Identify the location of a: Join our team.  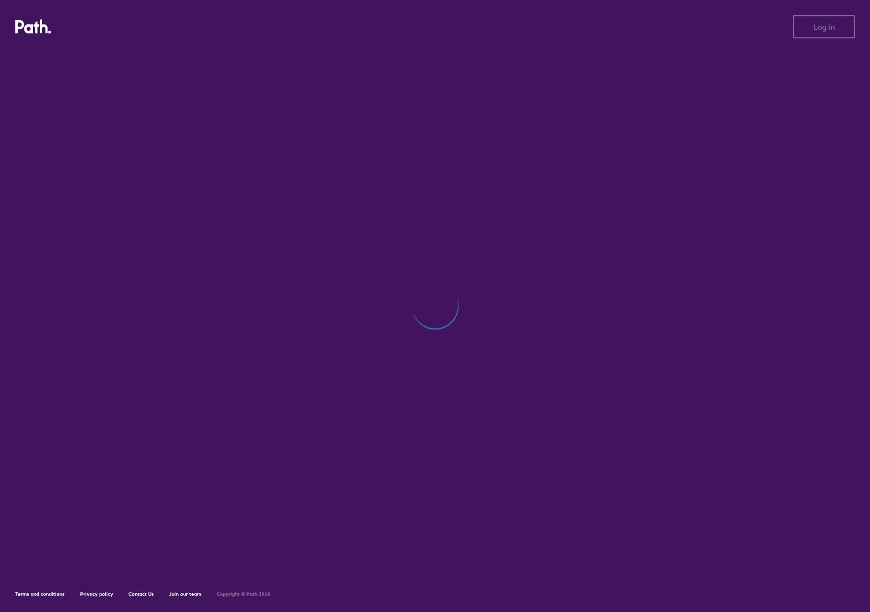
(185, 594).